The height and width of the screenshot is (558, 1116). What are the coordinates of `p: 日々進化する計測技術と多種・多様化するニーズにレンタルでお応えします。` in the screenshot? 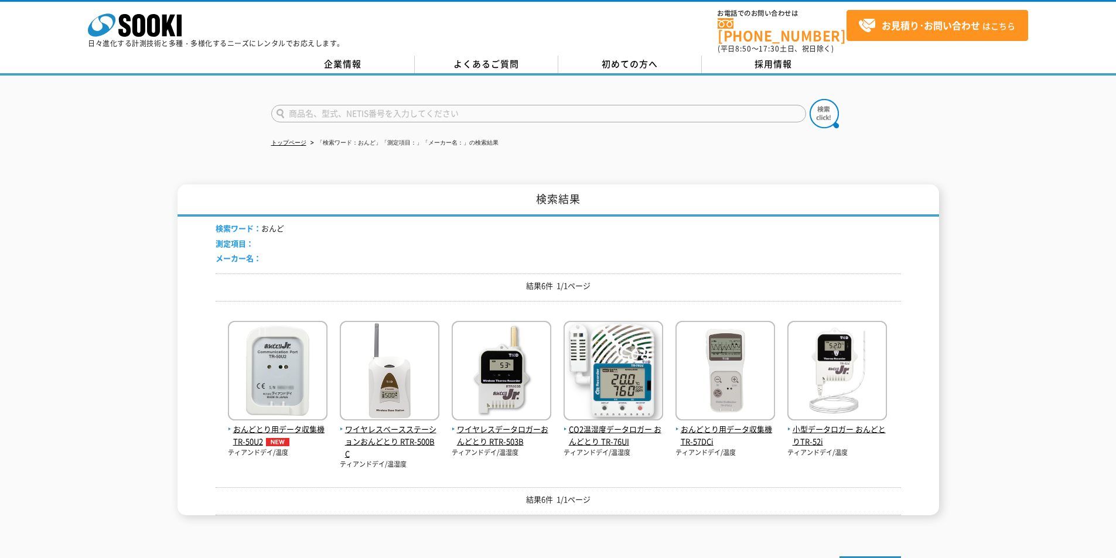 It's located at (216, 43).